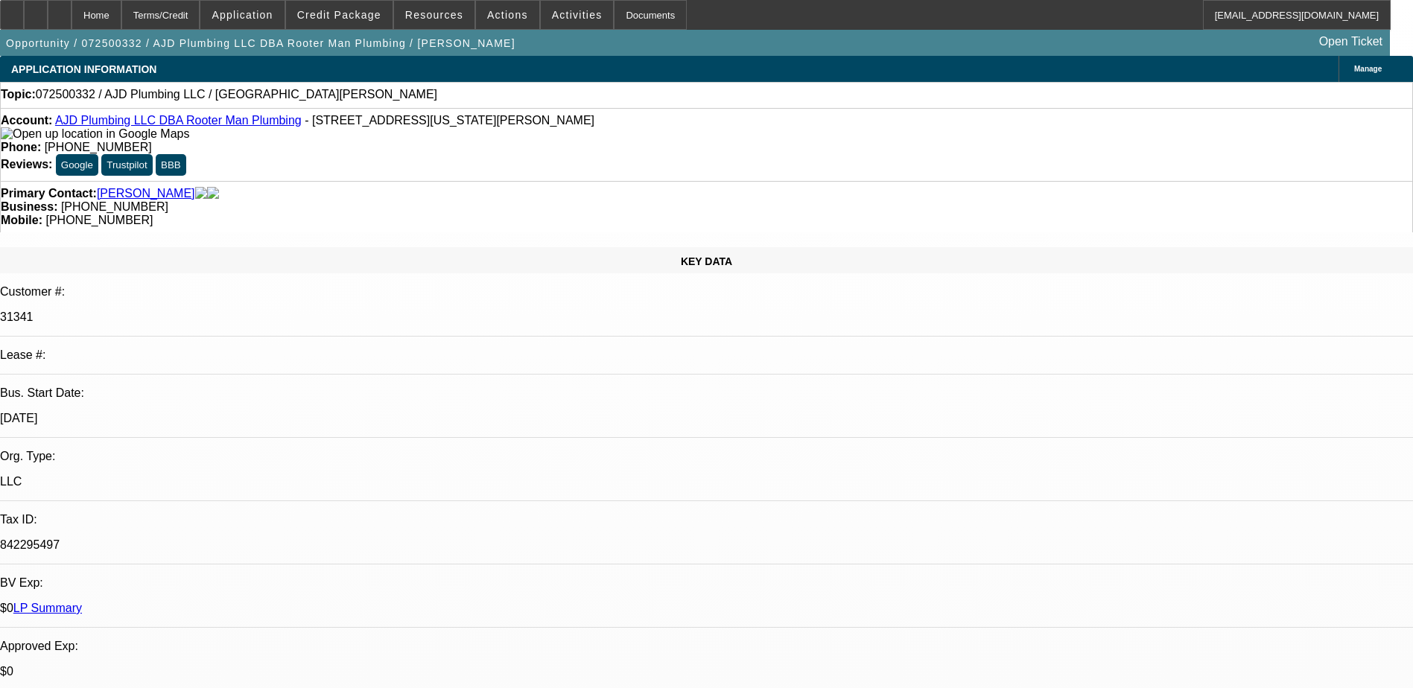 The height and width of the screenshot is (688, 1413). What do you see at coordinates (434, 15) in the screenshot?
I see `span: Resources` at bounding box center [434, 15].